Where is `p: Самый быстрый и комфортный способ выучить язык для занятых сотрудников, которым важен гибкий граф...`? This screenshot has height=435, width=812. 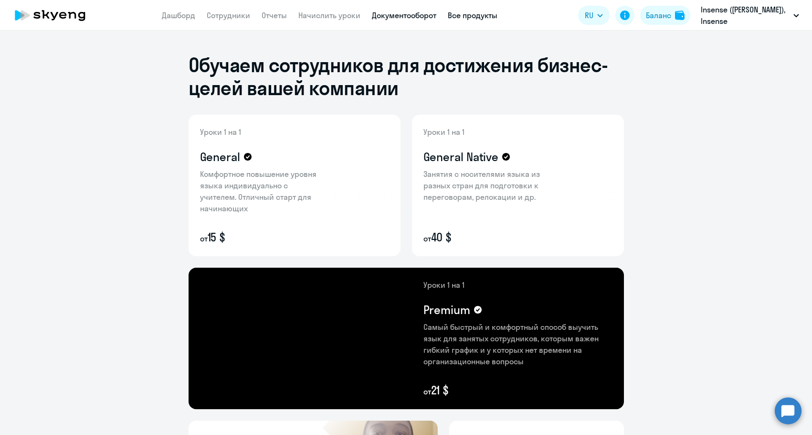 p: Самый быстрый и комфортный способ выучить язык для занятых сотрудников, которым важен гибкий граф... is located at coordinates (518, 344).